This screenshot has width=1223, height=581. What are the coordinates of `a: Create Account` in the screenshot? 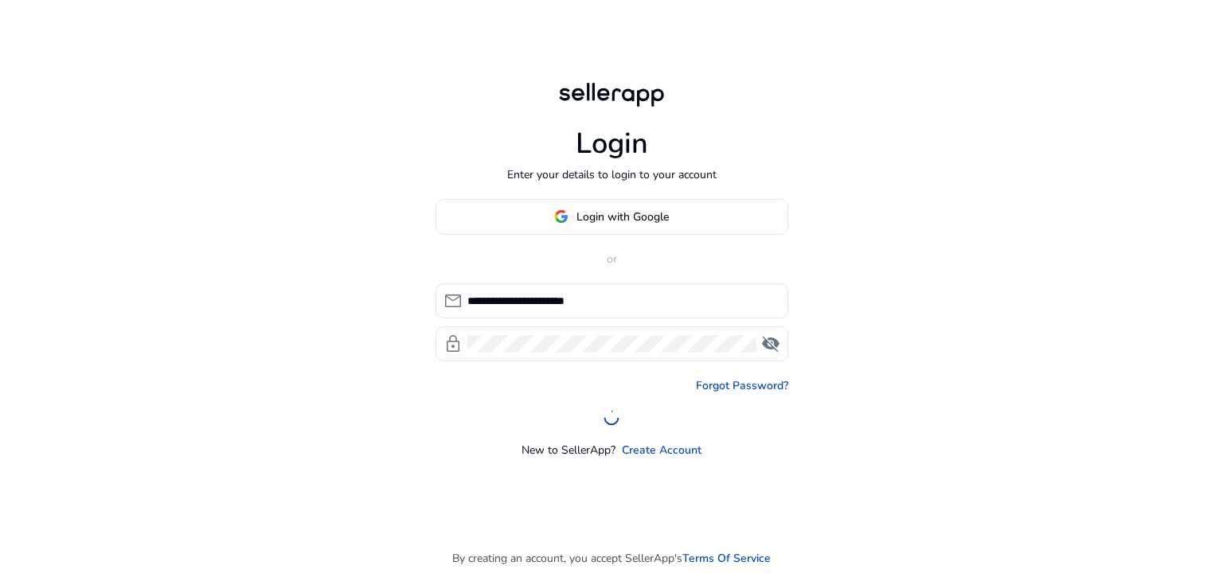 It's located at (662, 450).